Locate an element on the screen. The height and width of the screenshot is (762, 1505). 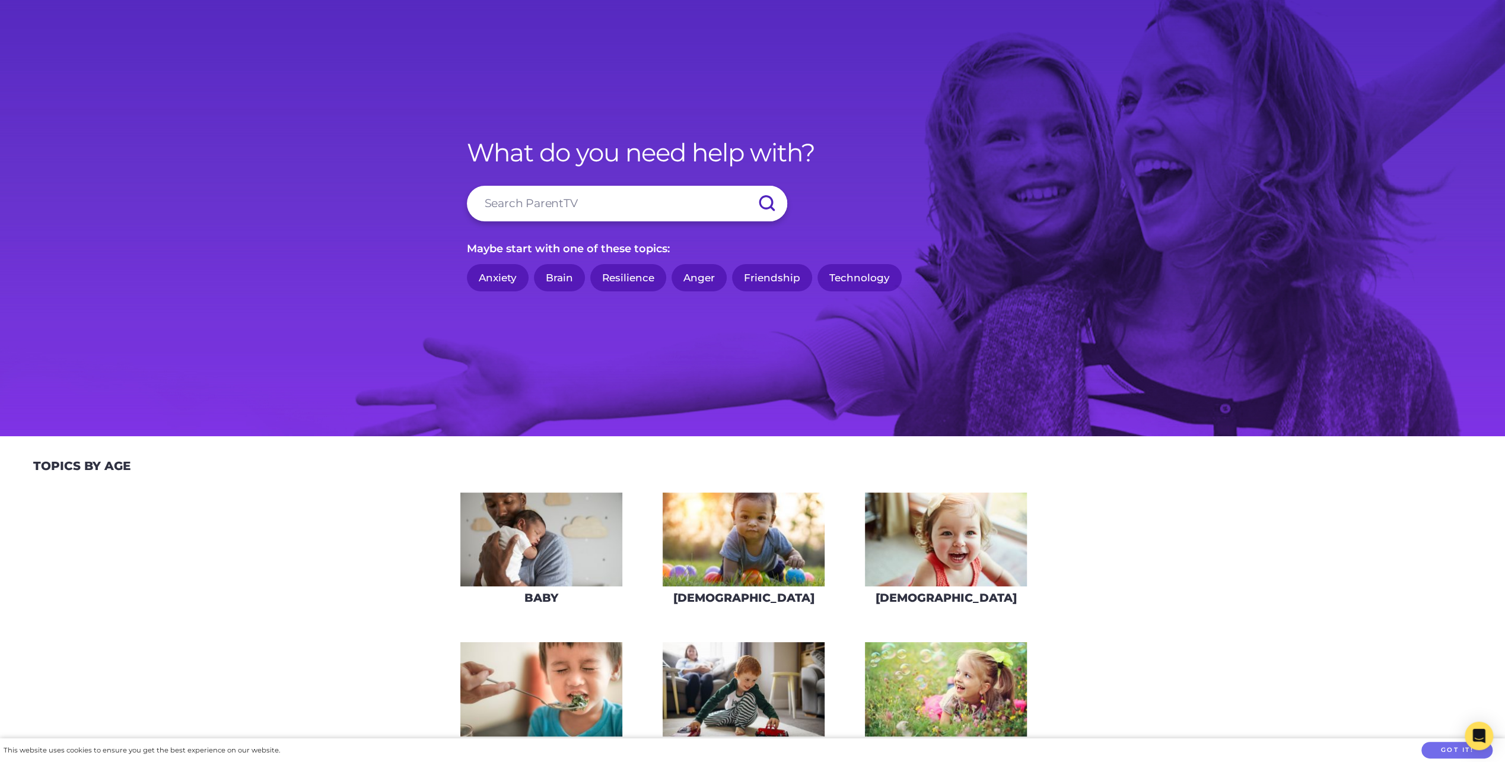
h1: What do you need help with? is located at coordinates (753, 152).